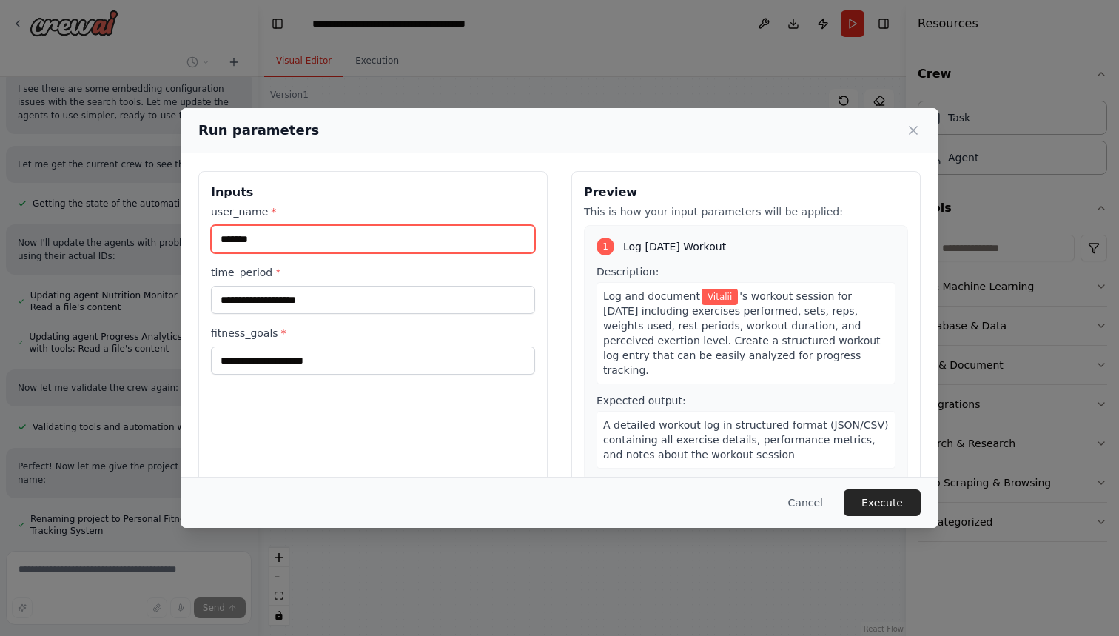 The width and height of the screenshot is (1119, 636). Describe the element at coordinates (373, 192) in the screenshot. I see `h3: Inputs` at that location.